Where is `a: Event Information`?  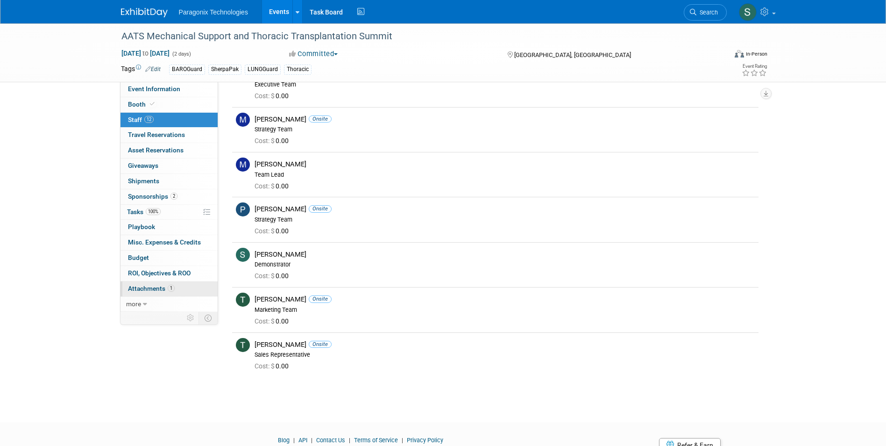 a: Event Information is located at coordinates (169, 89).